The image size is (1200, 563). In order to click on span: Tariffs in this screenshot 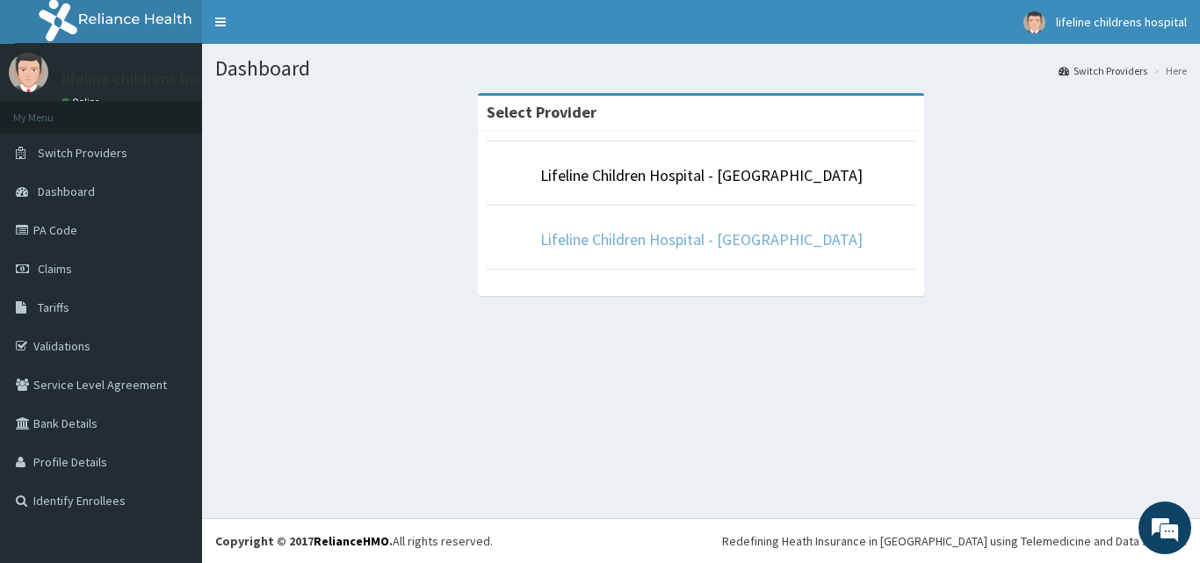, I will do `click(54, 307)`.